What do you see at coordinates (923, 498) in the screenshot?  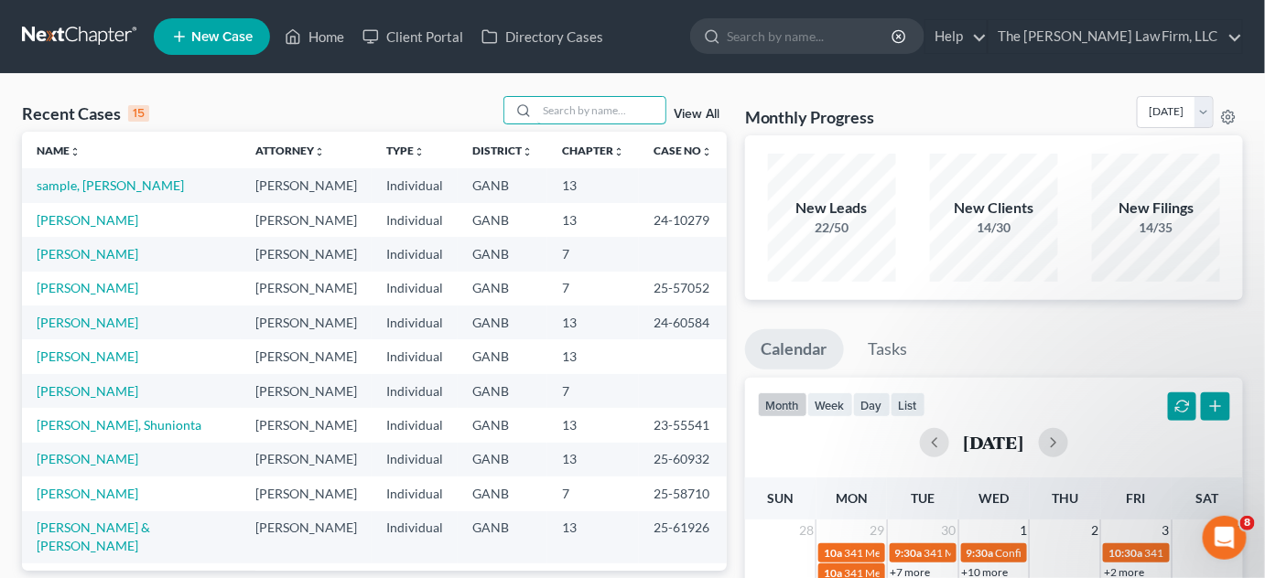 I see `span: Tue` at bounding box center [923, 498].